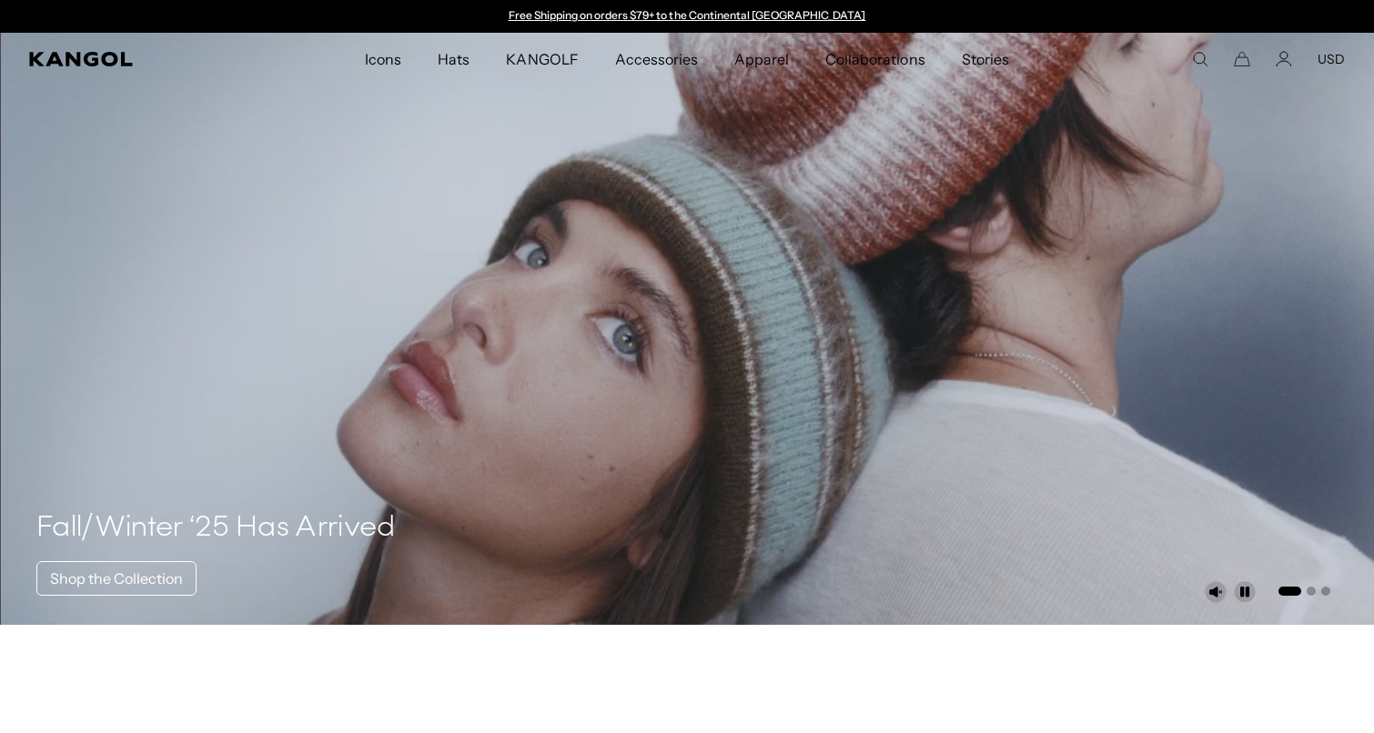 This screenshot has height=733, width=1374. Describe the element at coordinates (874, 59) in the screenshot. I see `span: Collaborations` at that location.